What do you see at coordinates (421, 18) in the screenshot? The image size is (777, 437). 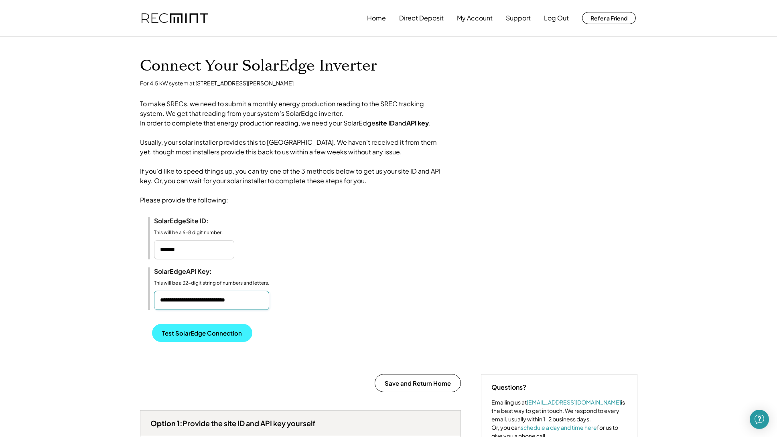 I see `button: Direct Deposit` at bounding box center [421, 18].